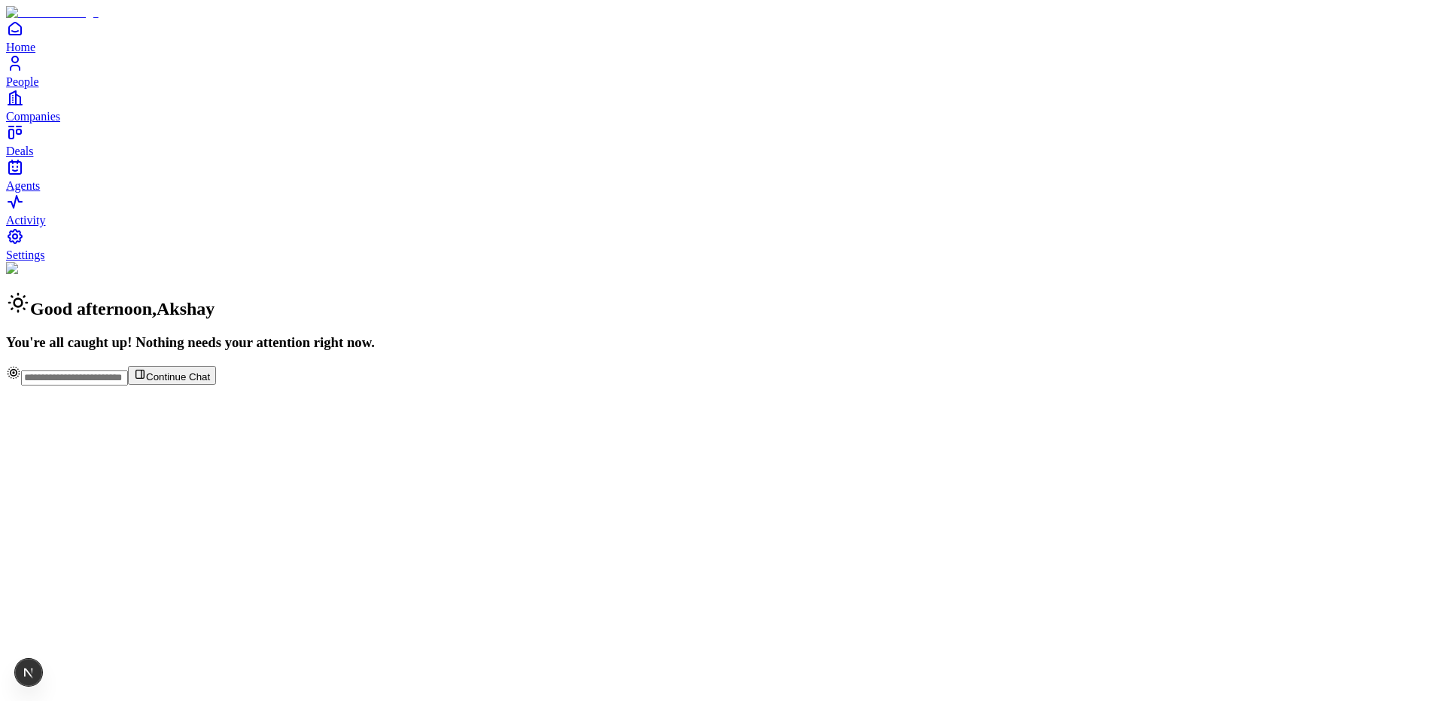 This screenshot has height=701, width=1436. I want to click on span: Deals, so click(20, 151).